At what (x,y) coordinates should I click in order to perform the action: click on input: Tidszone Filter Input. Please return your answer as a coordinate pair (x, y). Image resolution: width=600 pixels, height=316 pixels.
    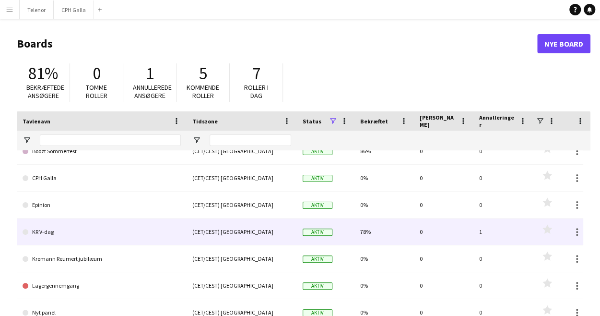
    Looking at the image, I should click on (250, 140).